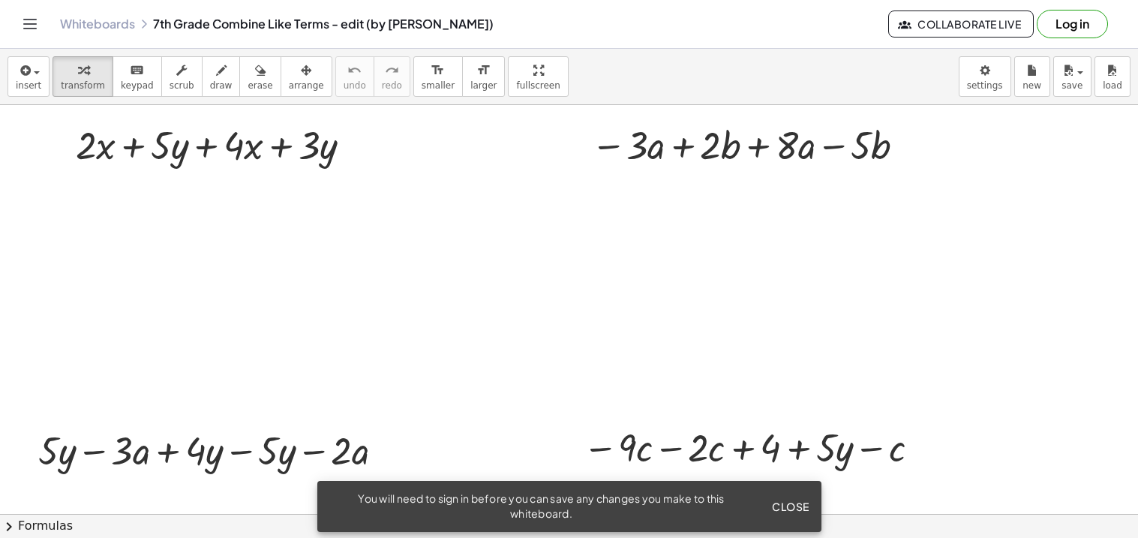 This screenshot has width=1138, height=538. I want to click on button: draw, so click(221, 77).